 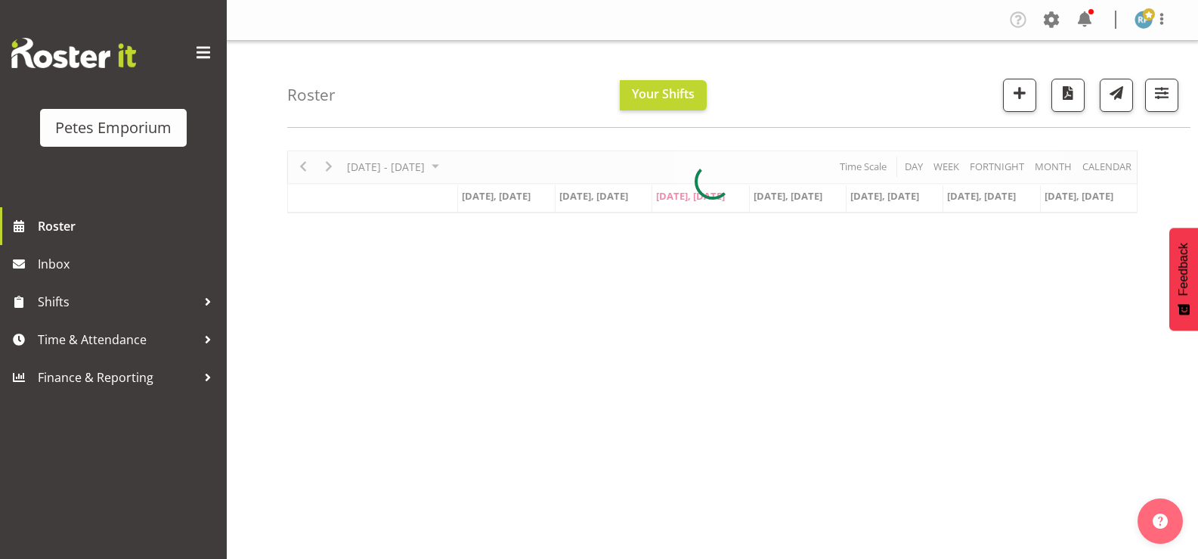 I want to click on span: Feedback, so click(x=1184, y=269).